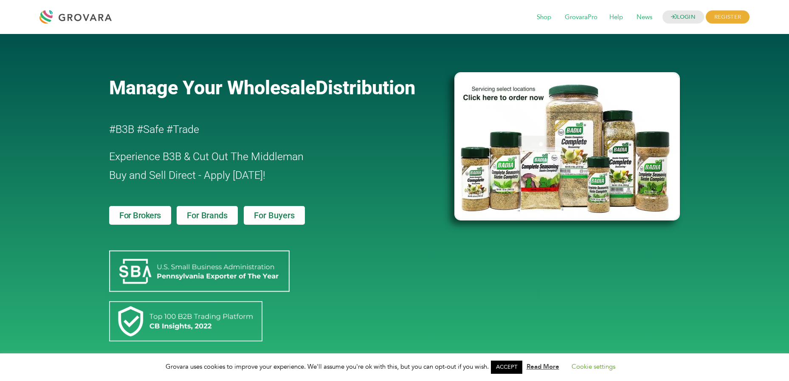 This screenshot has height=381, width=789. What do you see at coordinates (212, 87) in the screenshot?
I see `span: Manage Your Wholesale` at bounding box center [212, 87].